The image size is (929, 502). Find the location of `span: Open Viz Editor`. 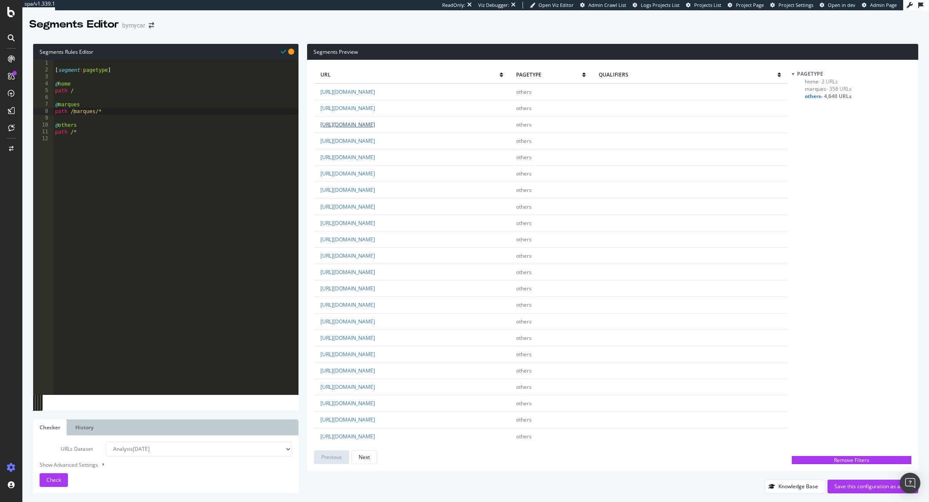

span: Open Viz Editor is located at coordinates (556, 5).